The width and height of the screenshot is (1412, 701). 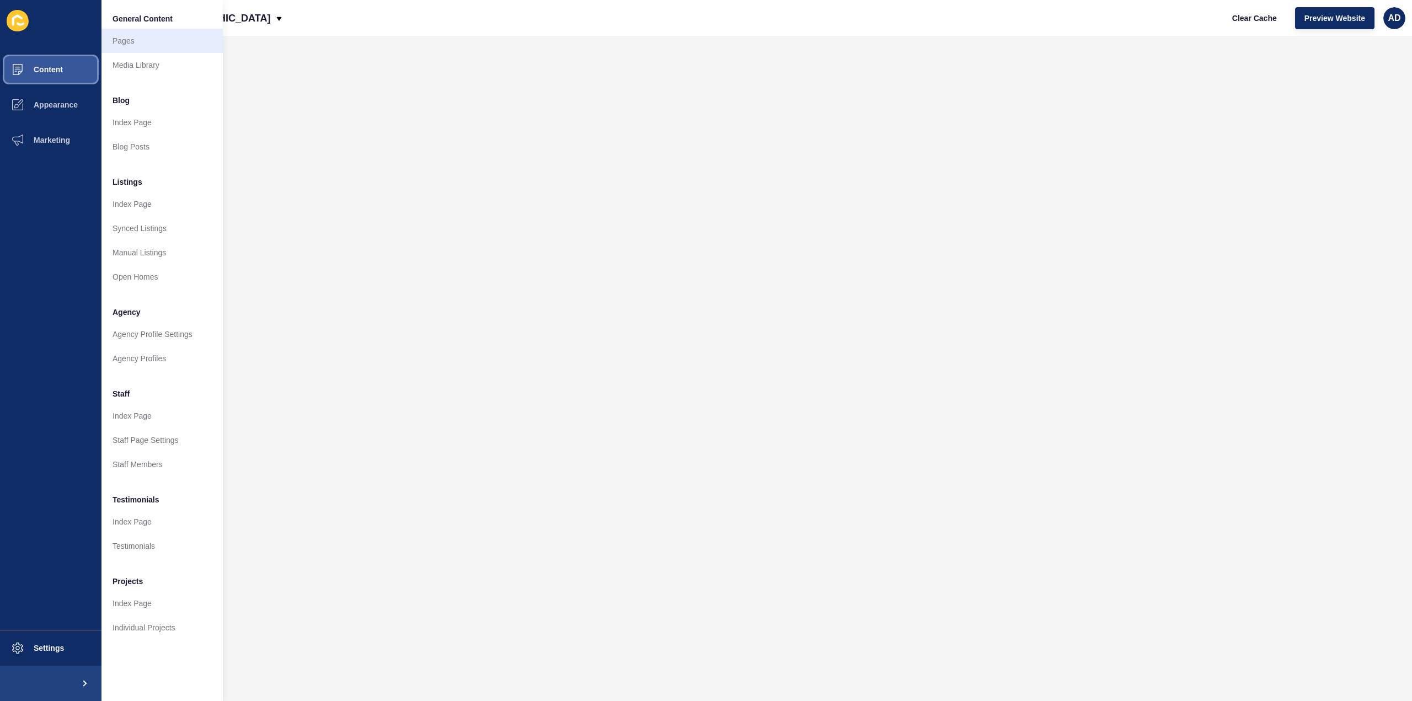 I want to click on span: Agency, so click(x=126, y=312).